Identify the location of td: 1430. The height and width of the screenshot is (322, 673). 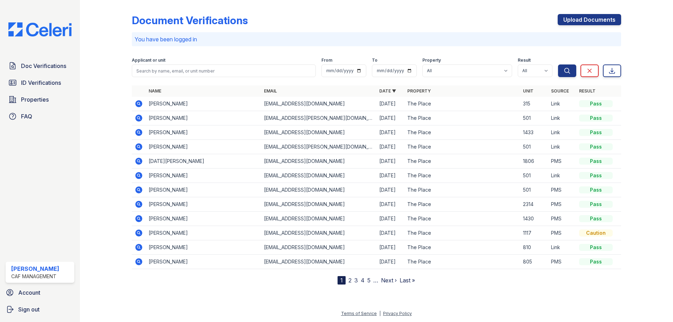
(534, 219).